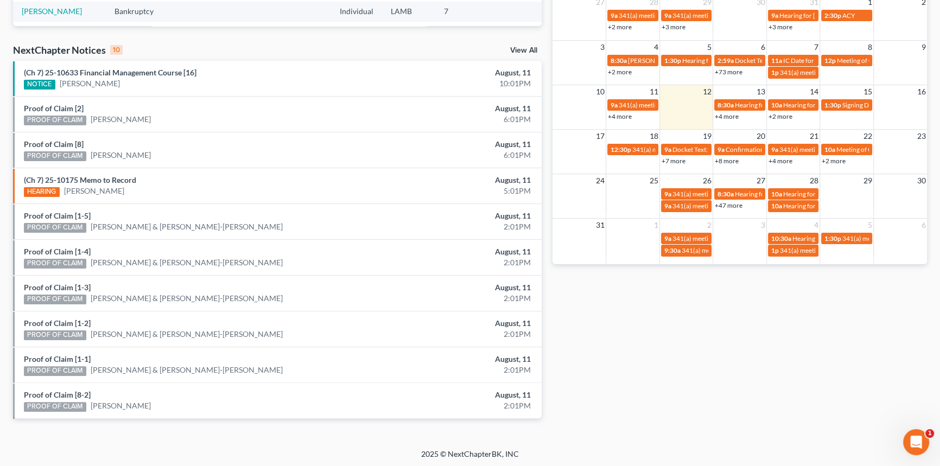 This screenshot has width=940, height=466. Describe the element at coordinates (672, 250) in the screenshot. I see `span: 9:30a` at that location.